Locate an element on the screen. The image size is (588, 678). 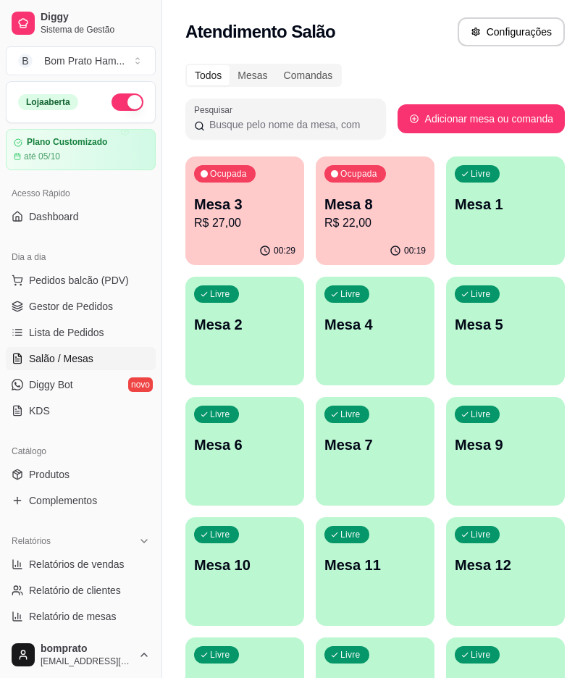
a: Complementos is located at coordinates (80, 501).